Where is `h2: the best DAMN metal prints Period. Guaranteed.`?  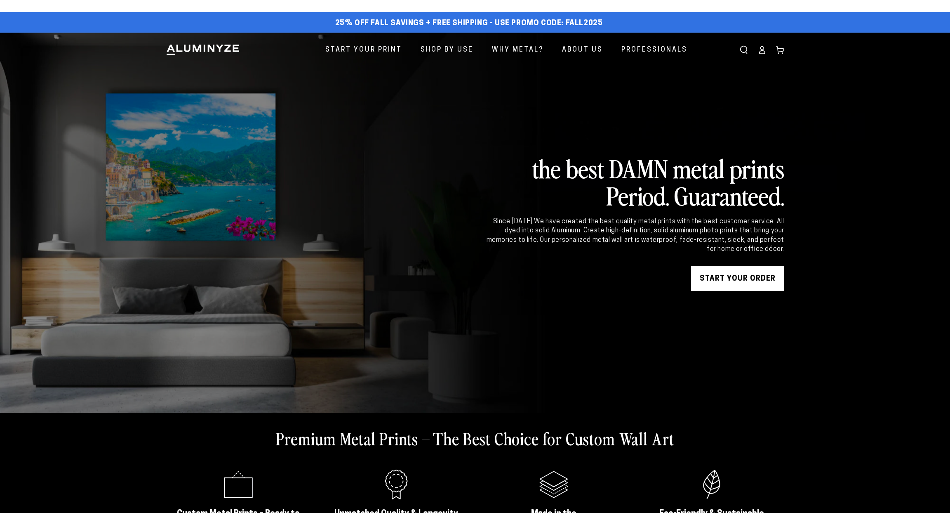
h2: the best DAMN metal prints Period. Guaranteed. is located at coordinates (635, 182).